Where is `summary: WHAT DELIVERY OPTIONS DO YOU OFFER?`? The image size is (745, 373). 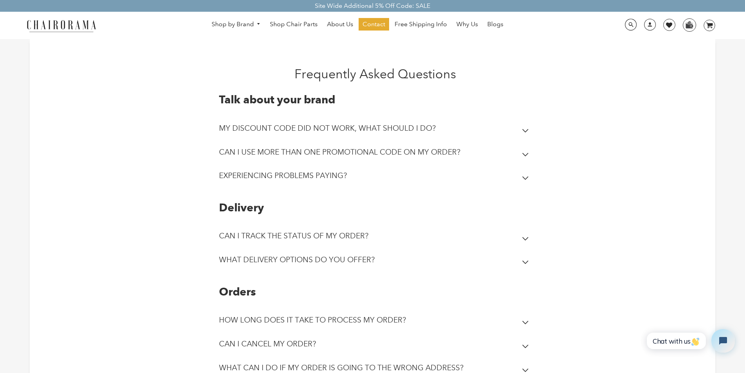 summary: WHAT DELIVERY OPTIONS DO YOU OFFER? is located at coordinates (375, 261).